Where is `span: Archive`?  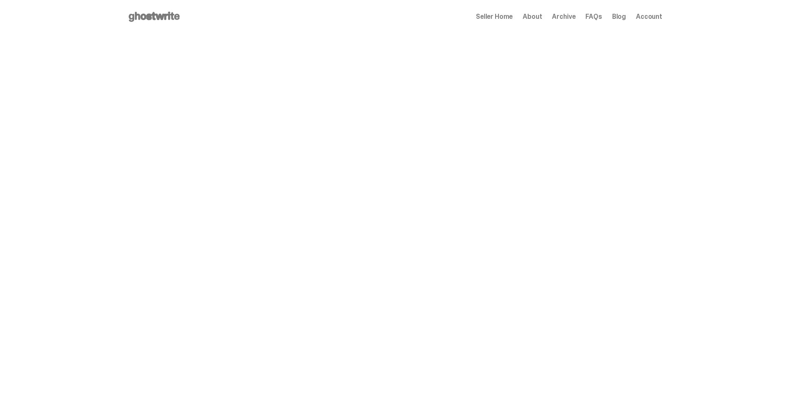
span: Archive is located at coordinates (564, 17).